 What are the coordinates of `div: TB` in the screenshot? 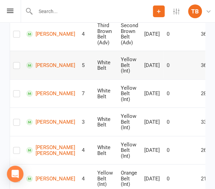 It's located at (195, 11).